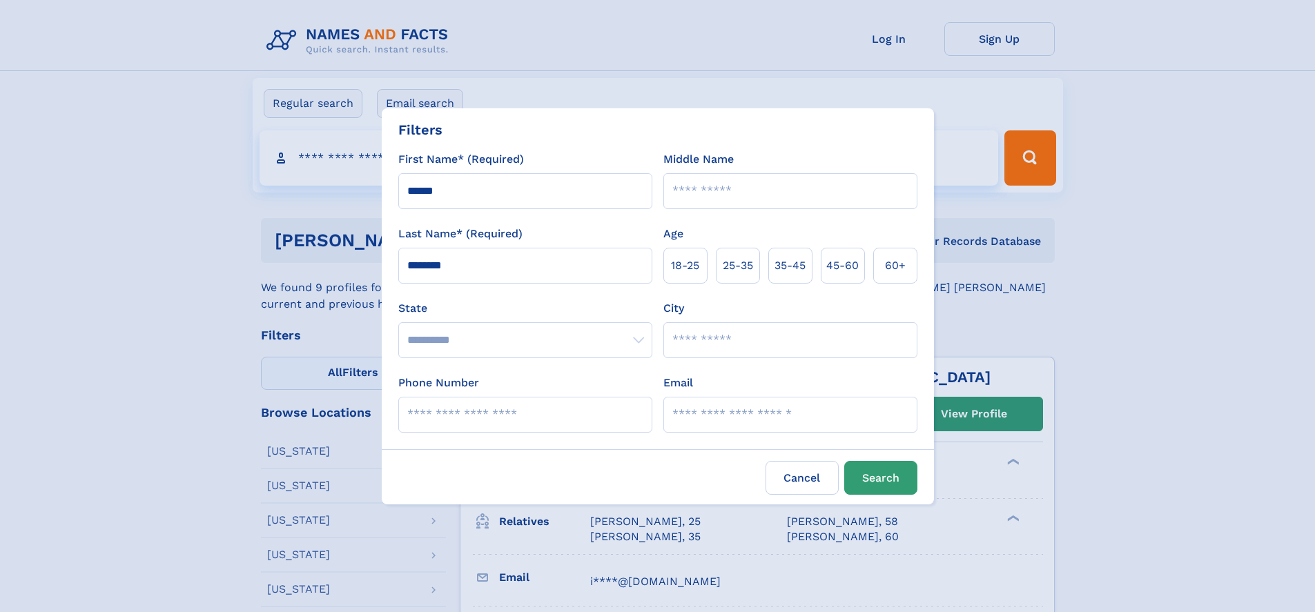  What do you see at coordinates (699, 159) in the screenshot?
I see `label: Middle Name` at bounding box center [699, 159].